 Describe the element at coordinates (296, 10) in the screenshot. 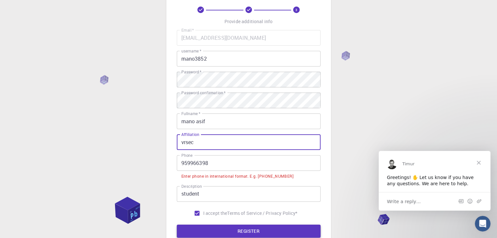

I see `text: 3` at that location.